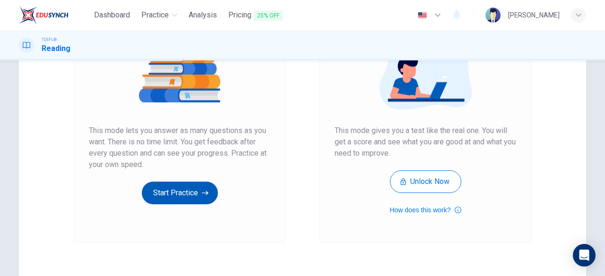 Image resolution: width=605 pixels, height=276 pixels. What do you see at coordinates (112, 15) in the screenshot?
I see `span: Dashboard` at bounding box center [112, 15].